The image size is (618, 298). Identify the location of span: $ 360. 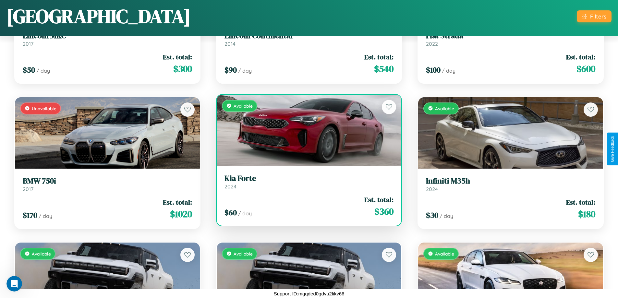
(384, 212).